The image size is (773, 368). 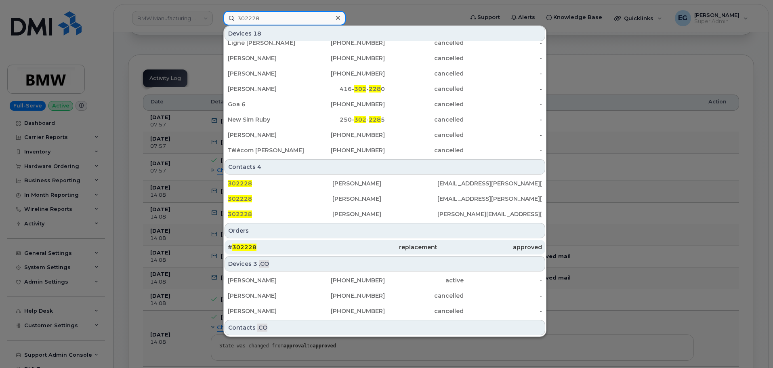 I want to click on div: approved, so click(x=489, y=247).